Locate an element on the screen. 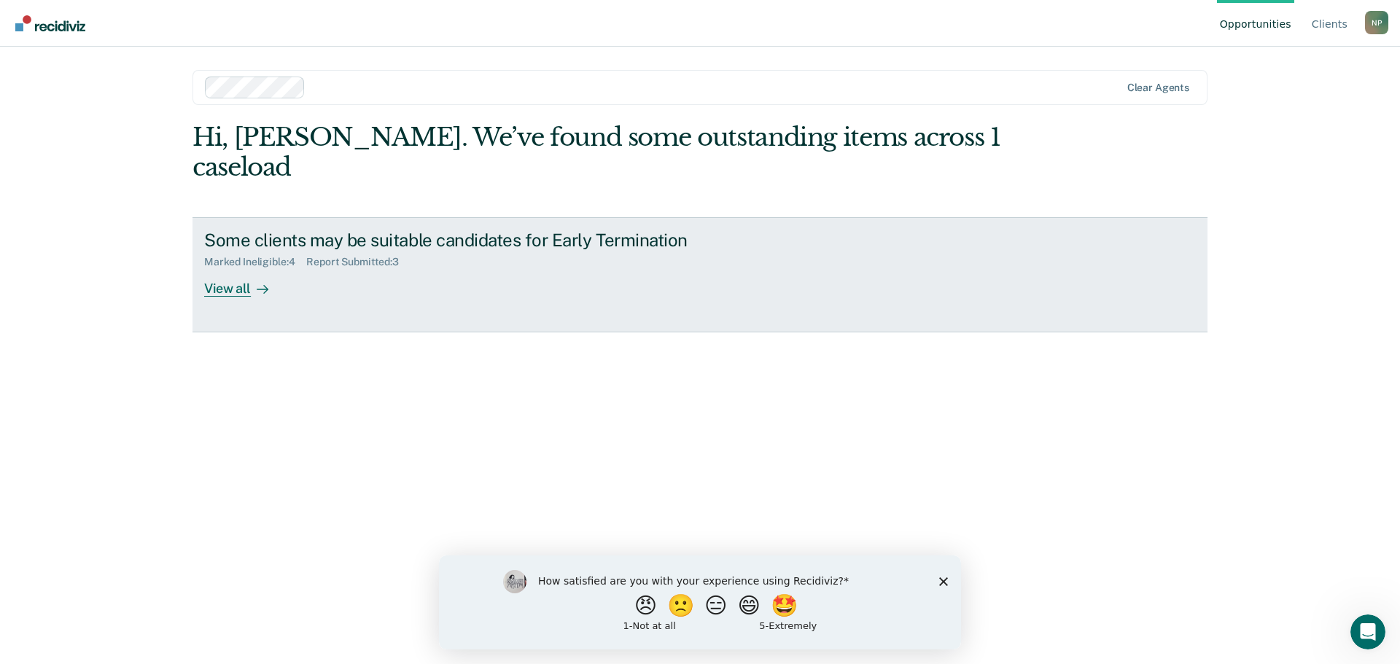 The height and width of the screenshot is (664, 1400). div: Report Submitted : 3 is located at coordinates (358, 262).